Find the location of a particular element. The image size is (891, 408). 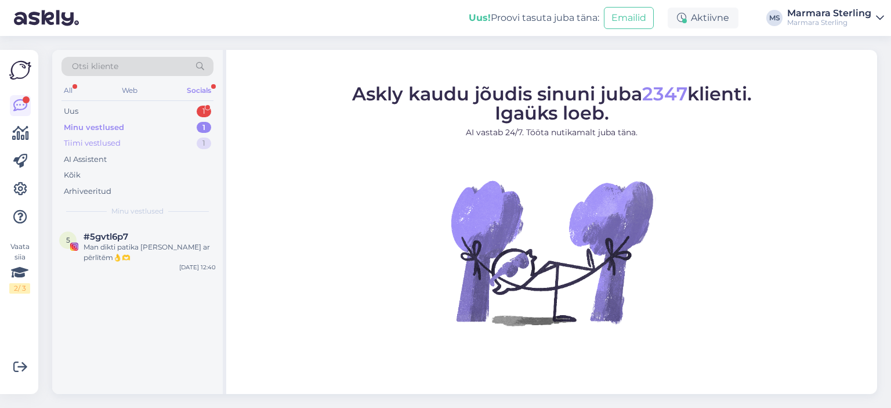

span: Otsi kliente is located at coordinates (95, 66).